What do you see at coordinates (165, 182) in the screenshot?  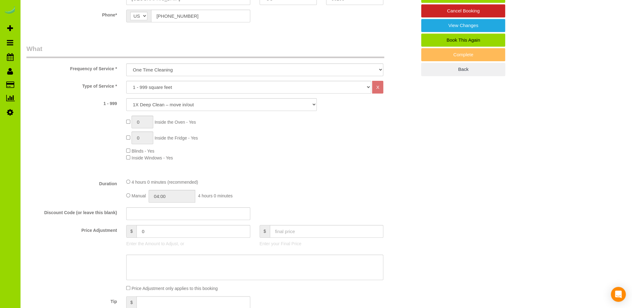 I see `span: 4 hours 0 minutes (recommended)` at bounding box center [165, 182].